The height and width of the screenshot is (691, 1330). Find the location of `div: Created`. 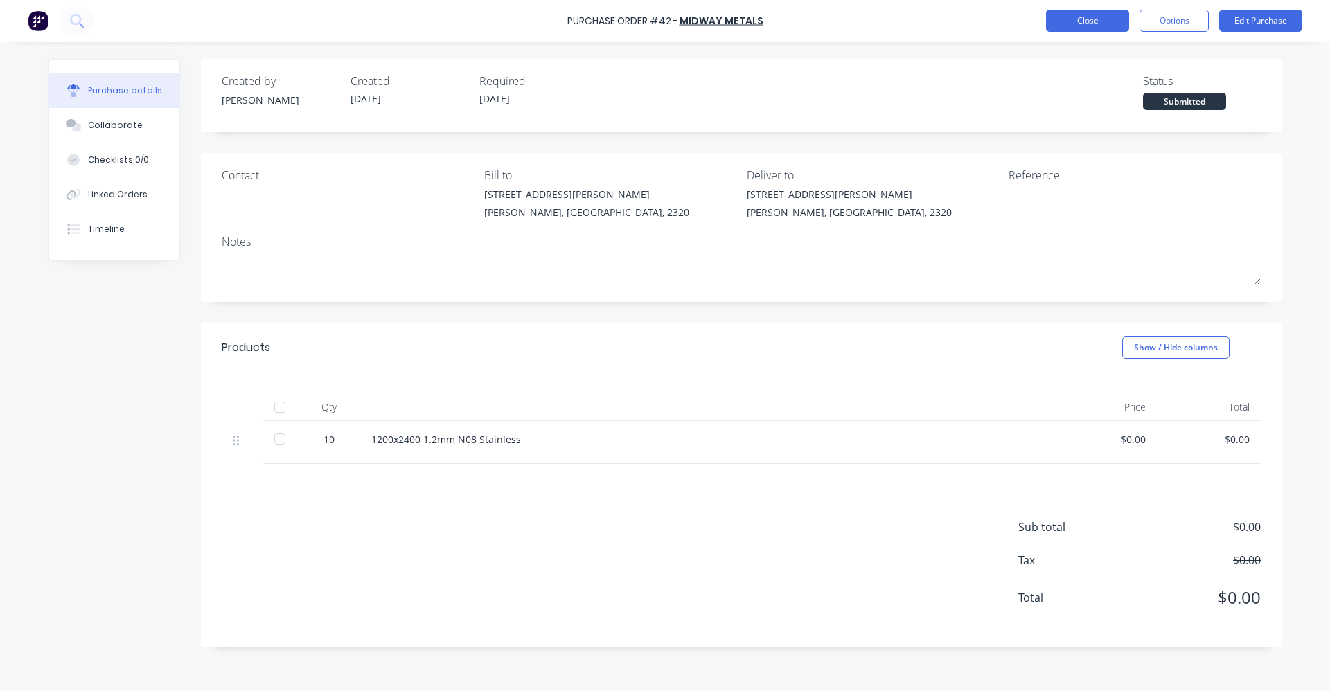

div: Created is located at coordinates (409, 81).